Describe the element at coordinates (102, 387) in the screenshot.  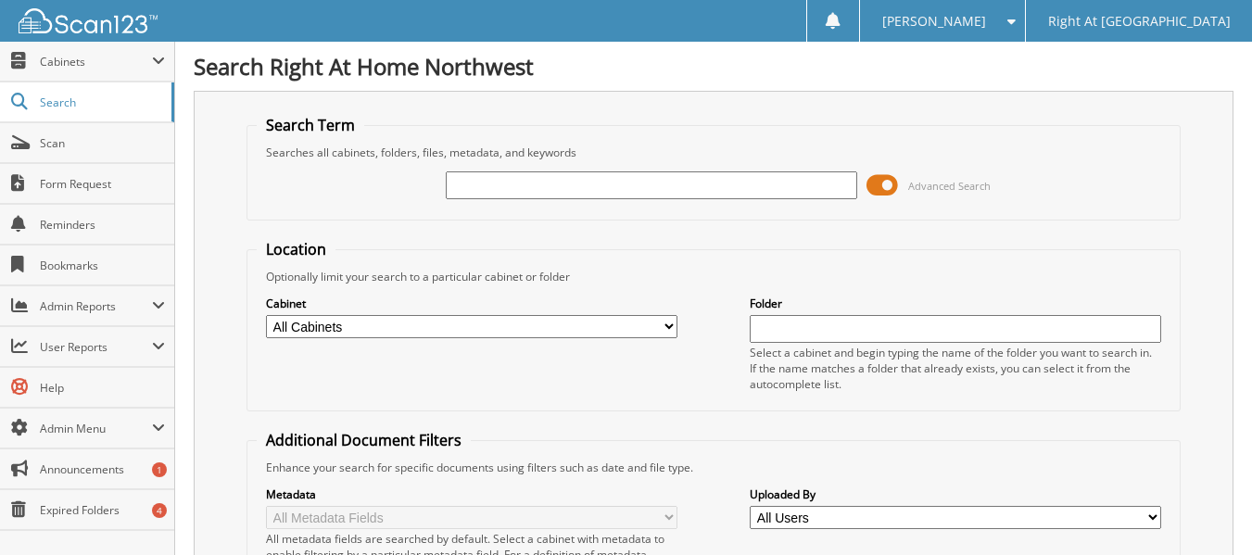
I see `span: Help` at that location.